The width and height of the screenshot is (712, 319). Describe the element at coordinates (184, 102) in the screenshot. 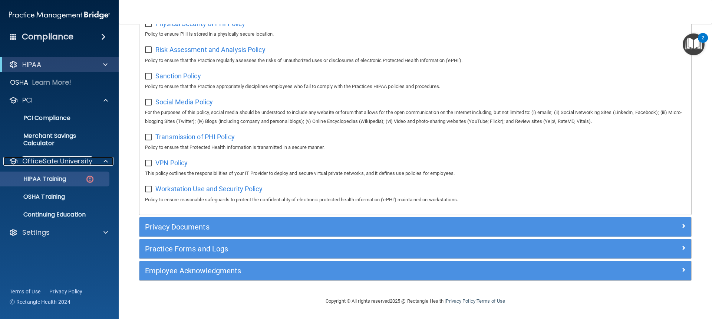

I see `span: Social Media Policy` at that location.